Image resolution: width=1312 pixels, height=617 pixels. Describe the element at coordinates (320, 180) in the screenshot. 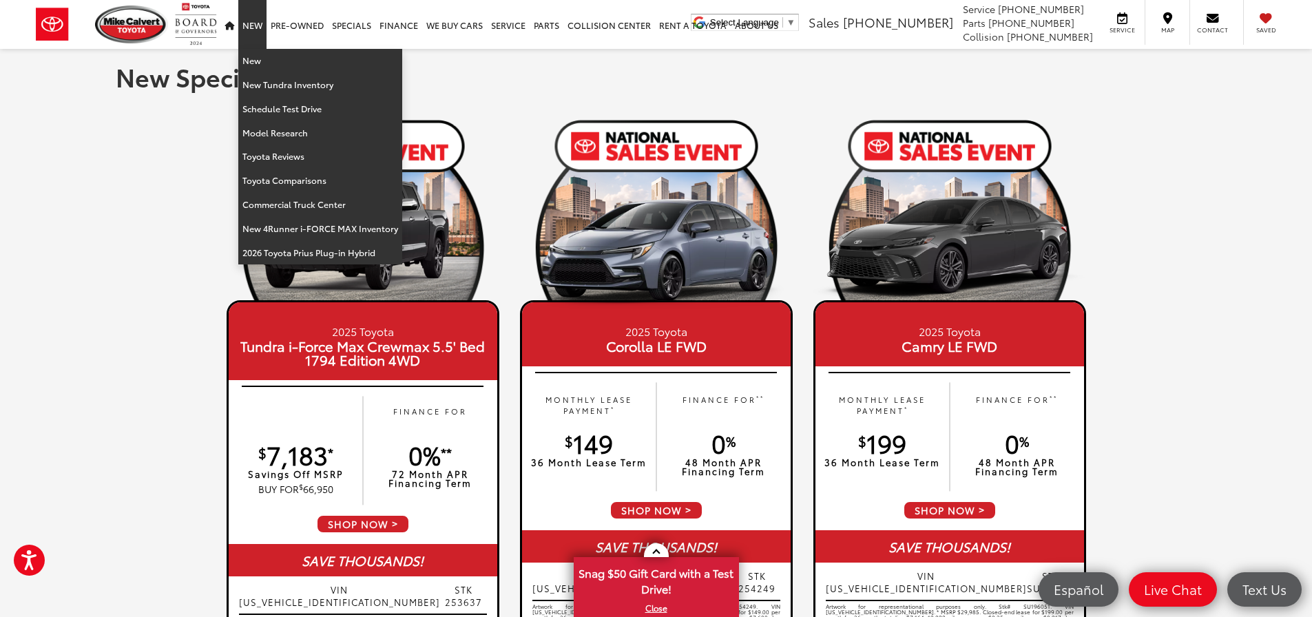

I see `a: Toyota Comparisons` at that location.